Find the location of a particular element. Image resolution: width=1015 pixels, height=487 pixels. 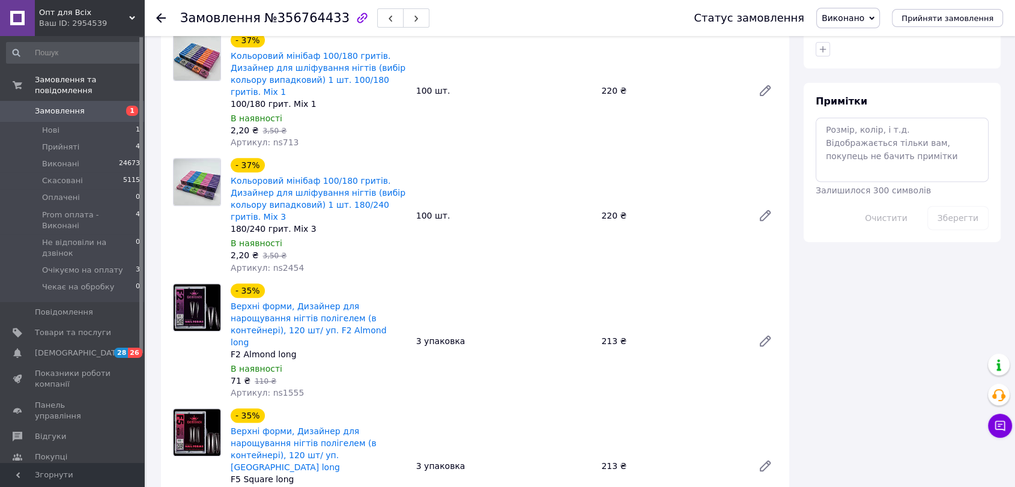

div: Ваш ID: 2954539 is located at coordinates (91, 23).